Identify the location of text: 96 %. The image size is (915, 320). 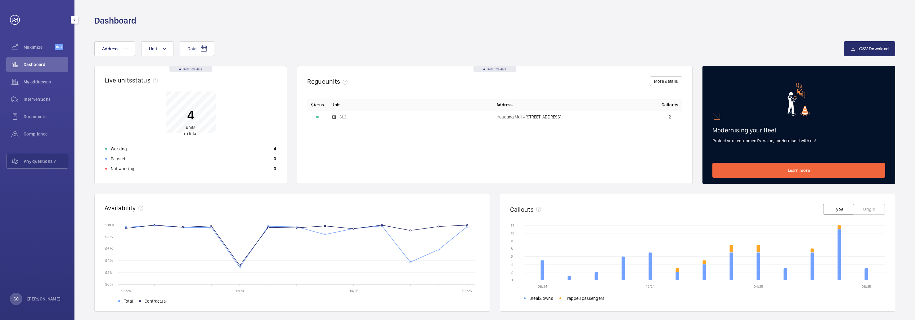
(109, 249).